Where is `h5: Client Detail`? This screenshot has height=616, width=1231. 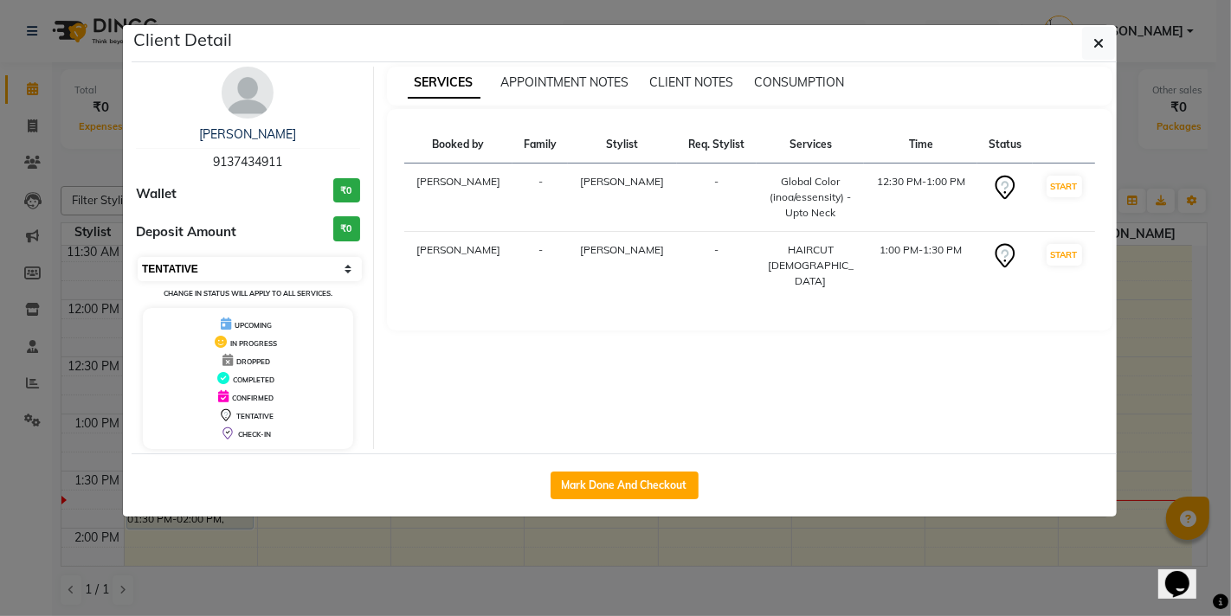 h5: Client Detail is located at coordinates (183, 40).